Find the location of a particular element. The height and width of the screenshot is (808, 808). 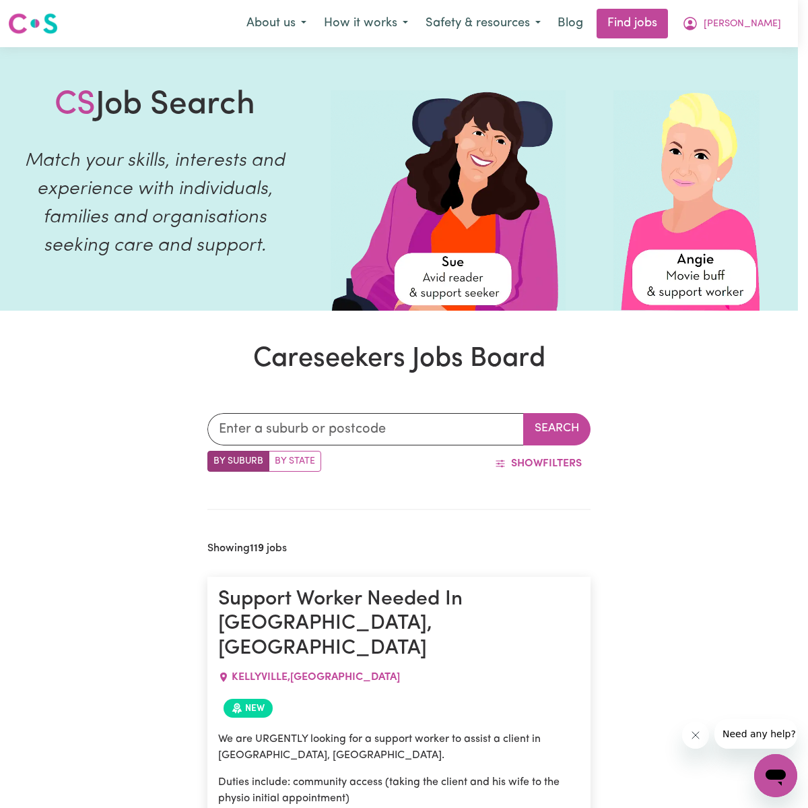

button: Search is located at coordinates (557, 429).